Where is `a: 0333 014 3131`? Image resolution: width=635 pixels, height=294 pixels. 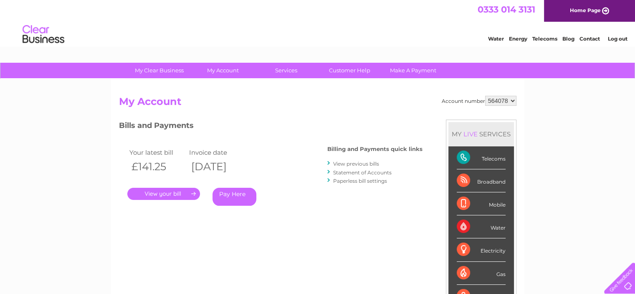
a: 0333 014 3131 is located at coordinates (507, 9).